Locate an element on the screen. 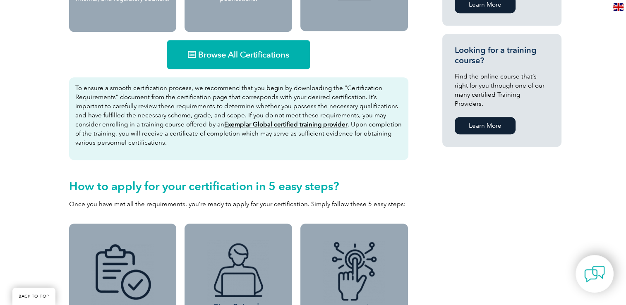  p: Find the online course that’s right for you through one of our many certified Training Providers. is located at coordinates (502, 90).